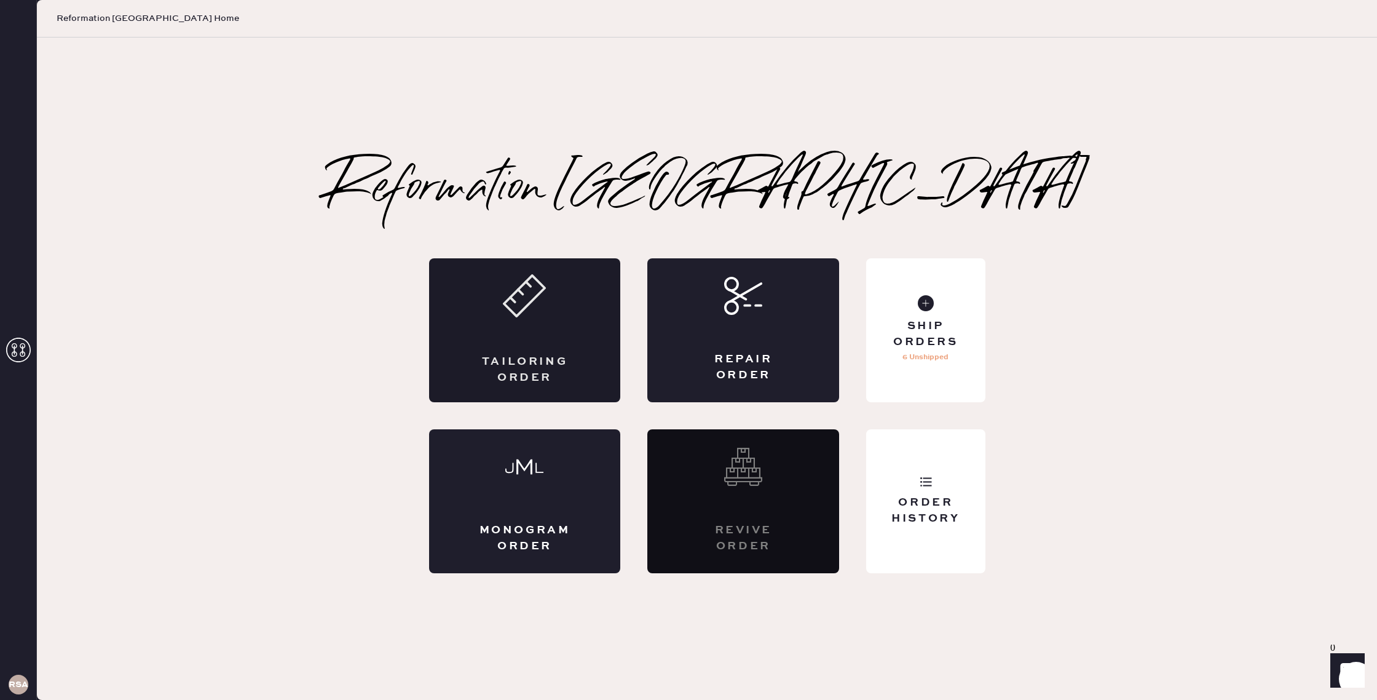 This screenshot has width=1377, height=700. I want to click on div: Ship Orders, so click(925, 334).